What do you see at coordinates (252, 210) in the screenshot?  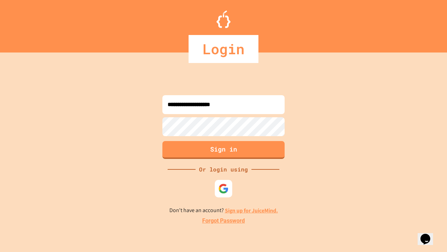 I see `a: Sign up for JuiceMind.` at bounding box center [252, 210].